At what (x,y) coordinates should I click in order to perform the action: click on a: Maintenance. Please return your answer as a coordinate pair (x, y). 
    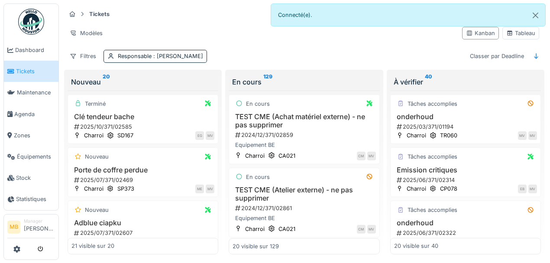
    Looking at the image, I should click on (31, 92).